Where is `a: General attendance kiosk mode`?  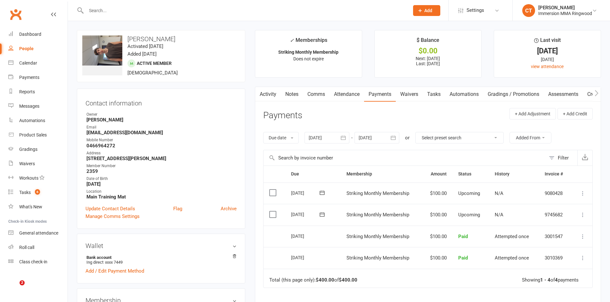
a: General attendance kiosk mode is located at coordinates (38, 233).